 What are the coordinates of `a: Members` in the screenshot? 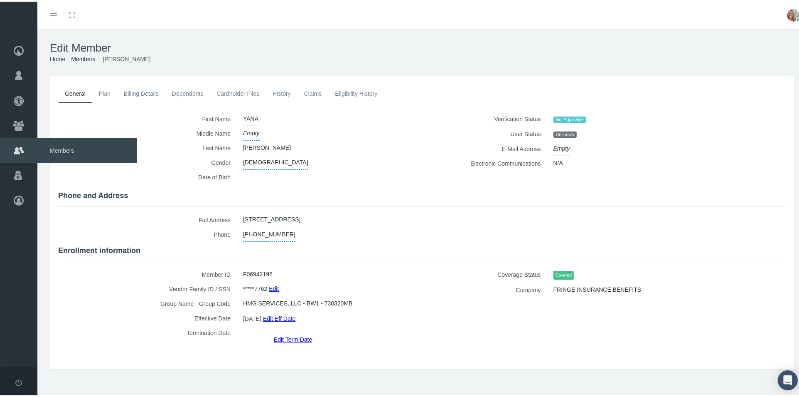 It's located at (83, 57).